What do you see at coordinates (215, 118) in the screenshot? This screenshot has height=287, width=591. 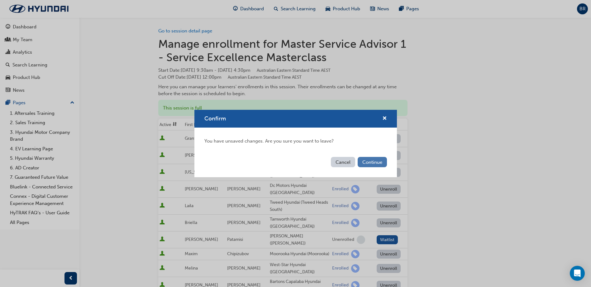 I see `span: Confirm` at bounding box center [215, 118].